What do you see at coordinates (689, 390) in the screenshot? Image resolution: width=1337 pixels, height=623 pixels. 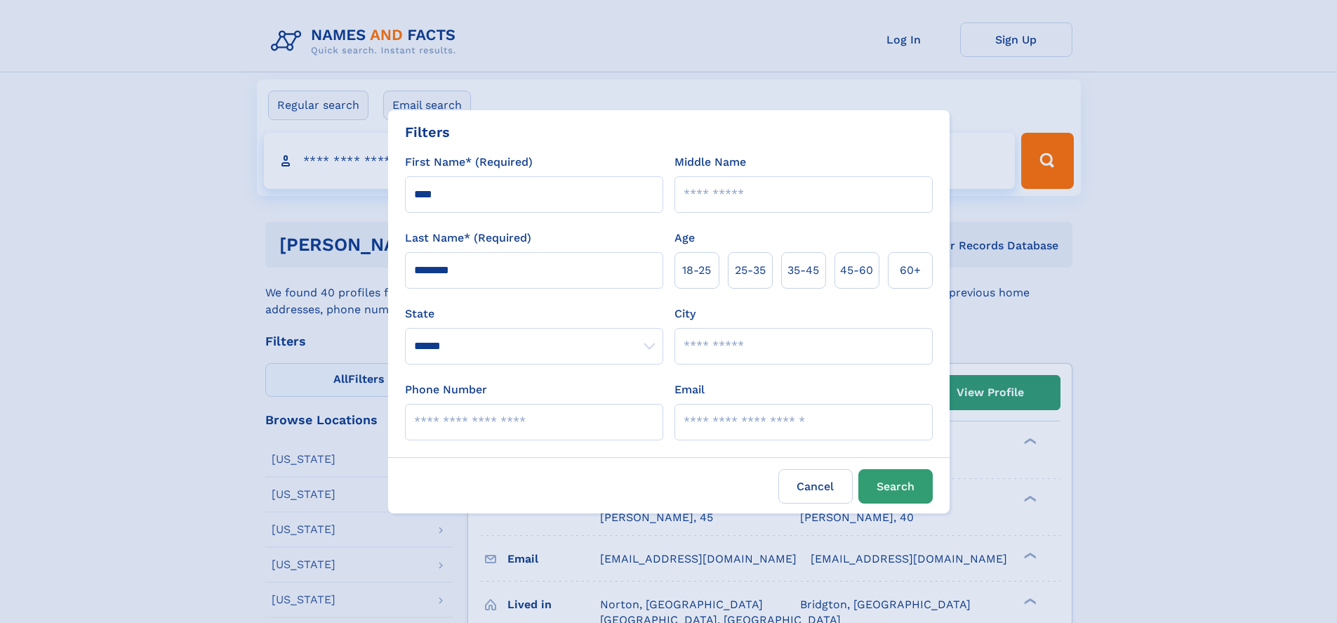 I see `label: Email` at bounding box center [689, 390].